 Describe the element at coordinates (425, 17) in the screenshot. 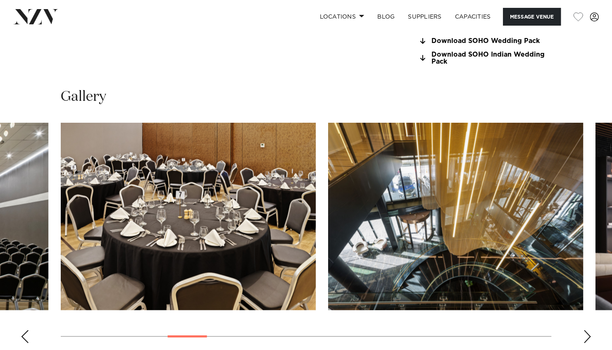

I see `a: SUPPLIERS` at that location.